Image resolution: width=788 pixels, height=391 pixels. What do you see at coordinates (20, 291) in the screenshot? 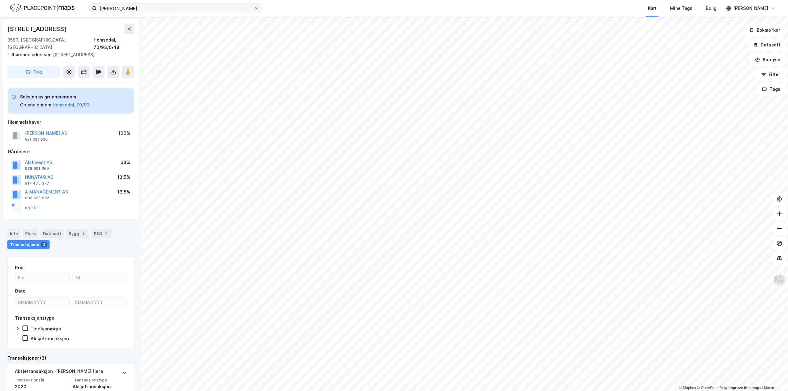
I see `div: Dato` at bounding box center [20, 291].